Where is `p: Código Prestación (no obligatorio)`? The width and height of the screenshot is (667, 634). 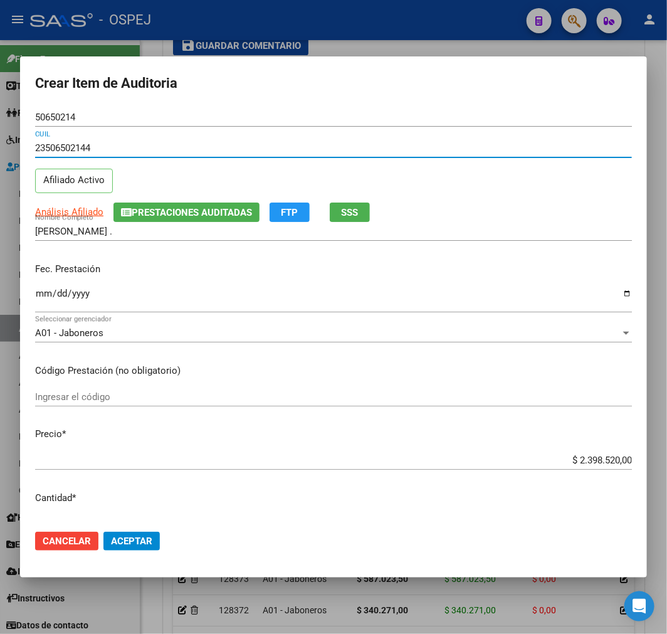 p: Código Prestación (no obligatorio) is located at coordinates (334, 371).